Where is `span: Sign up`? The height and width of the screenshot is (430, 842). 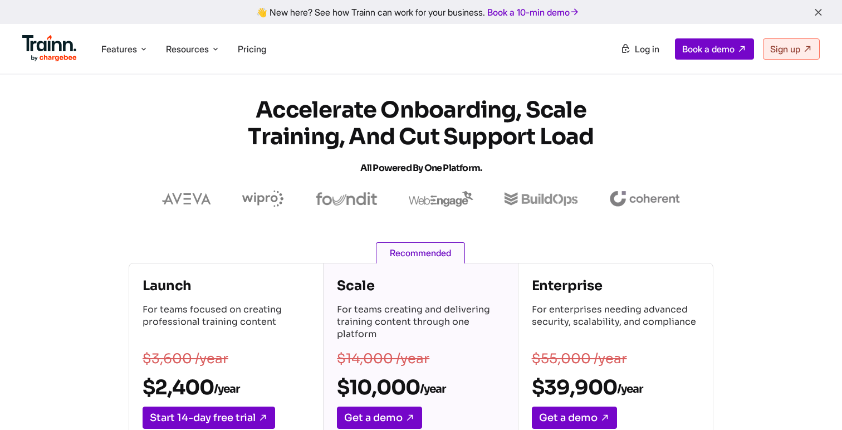
span: Sign up is located at coordinates (785, 49).